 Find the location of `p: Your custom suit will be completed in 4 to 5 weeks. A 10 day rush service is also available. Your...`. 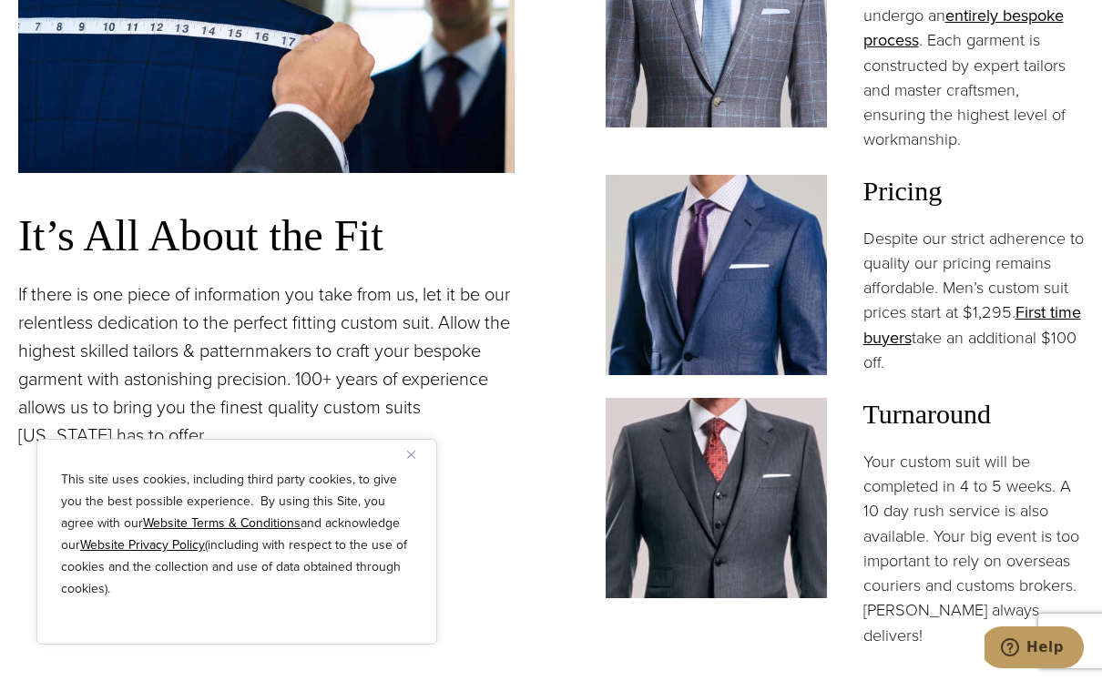

p: Your custom suit will be completed in 4 to 5 weeks. A 10 day rush service is also available. Your... is located at coordinates (974, 548).